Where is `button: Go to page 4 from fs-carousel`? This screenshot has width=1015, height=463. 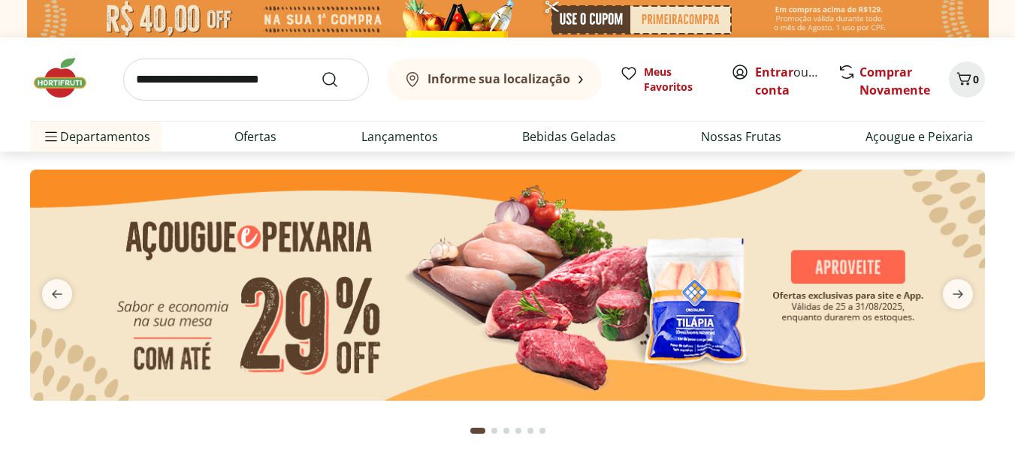
button: Go to page 4 from fs-carousel is located at coordinates (518, 431).